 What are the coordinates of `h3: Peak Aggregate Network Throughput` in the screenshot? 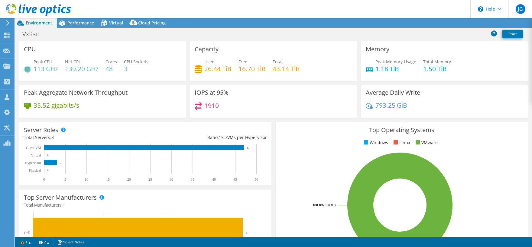 It's located at (76, 93).